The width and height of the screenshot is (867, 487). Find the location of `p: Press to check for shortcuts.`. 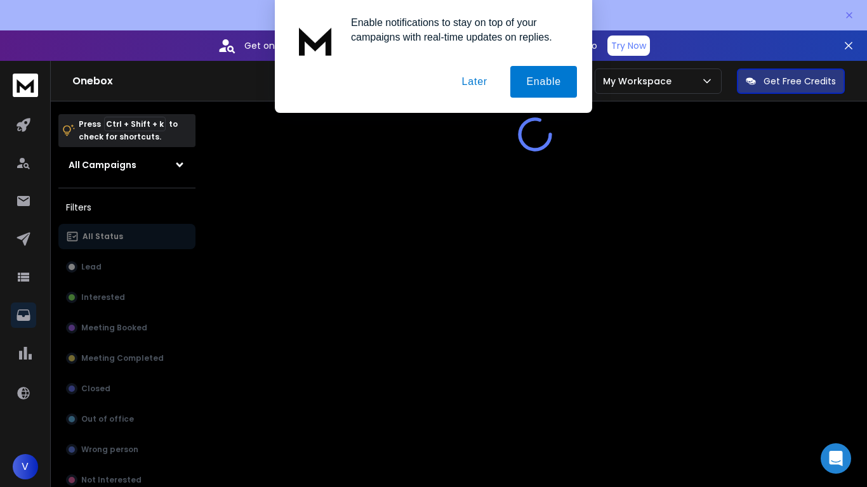

p: Press to check for shortcuts. is located at coordinates (128, 131).